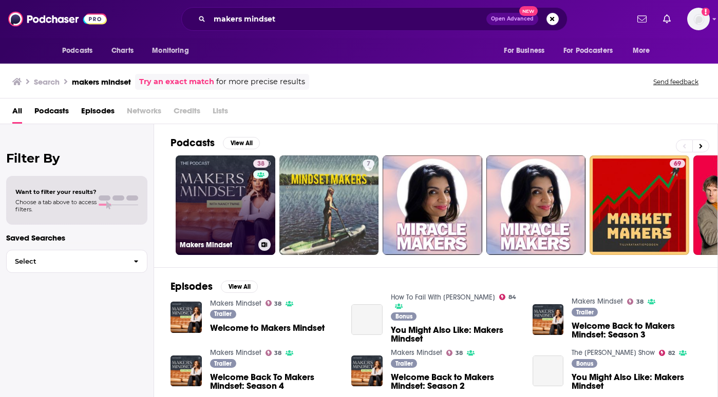 The image size is (718, 397). I want to click on span: New, so click(528, 11).